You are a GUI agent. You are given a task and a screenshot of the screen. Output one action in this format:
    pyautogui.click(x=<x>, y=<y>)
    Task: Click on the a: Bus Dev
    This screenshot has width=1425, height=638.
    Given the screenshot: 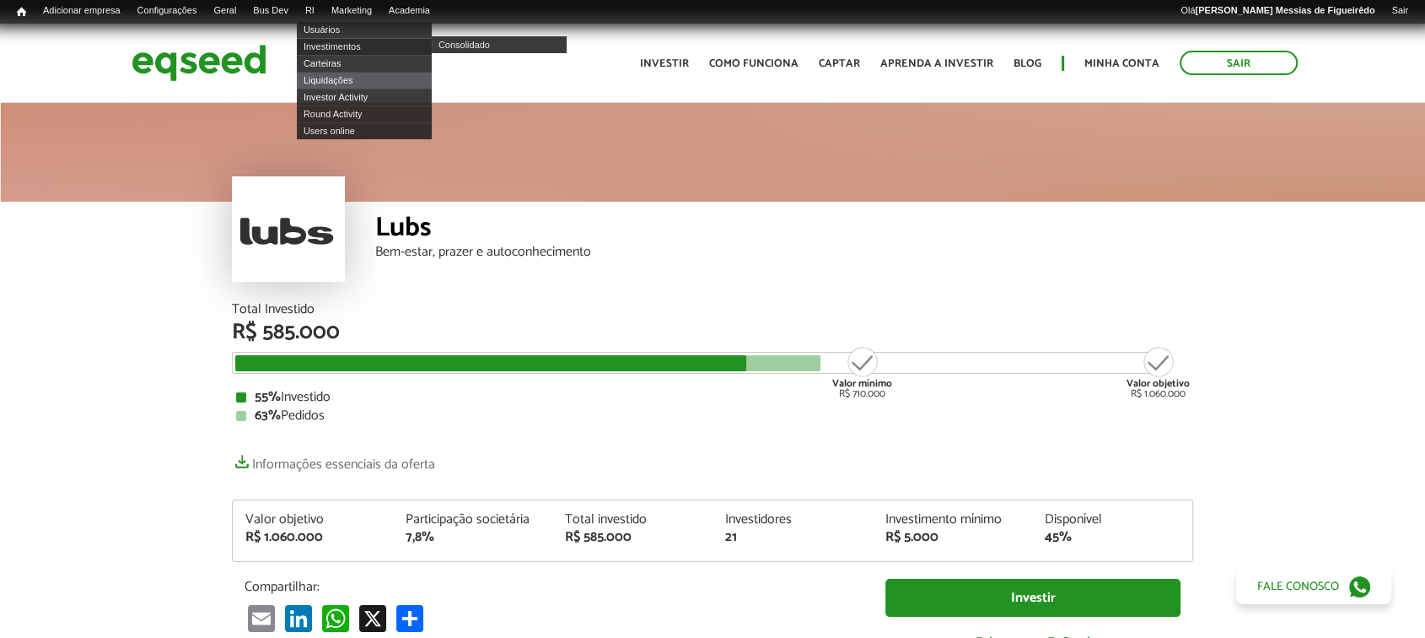 What is the action you would take?
    pyautogui.click(x=271, y=11)
    